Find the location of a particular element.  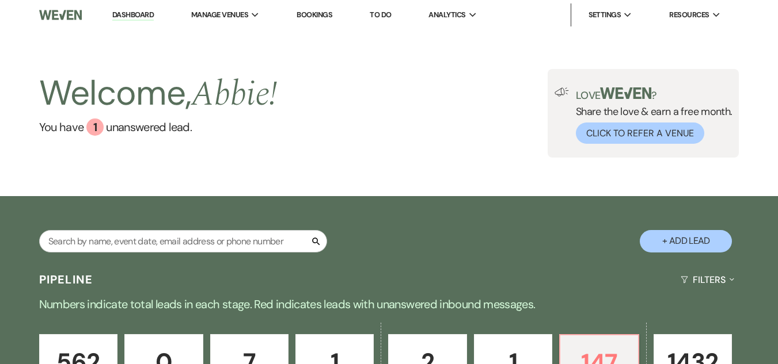

a: You have 1 unanswered lead. is located at coordinates (158, 127).